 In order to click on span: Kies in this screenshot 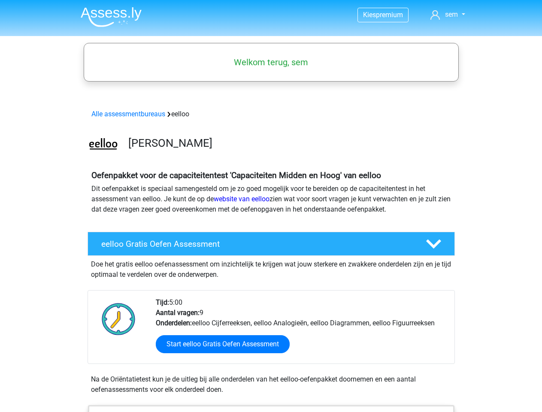, I will do `click(369, 15)`.